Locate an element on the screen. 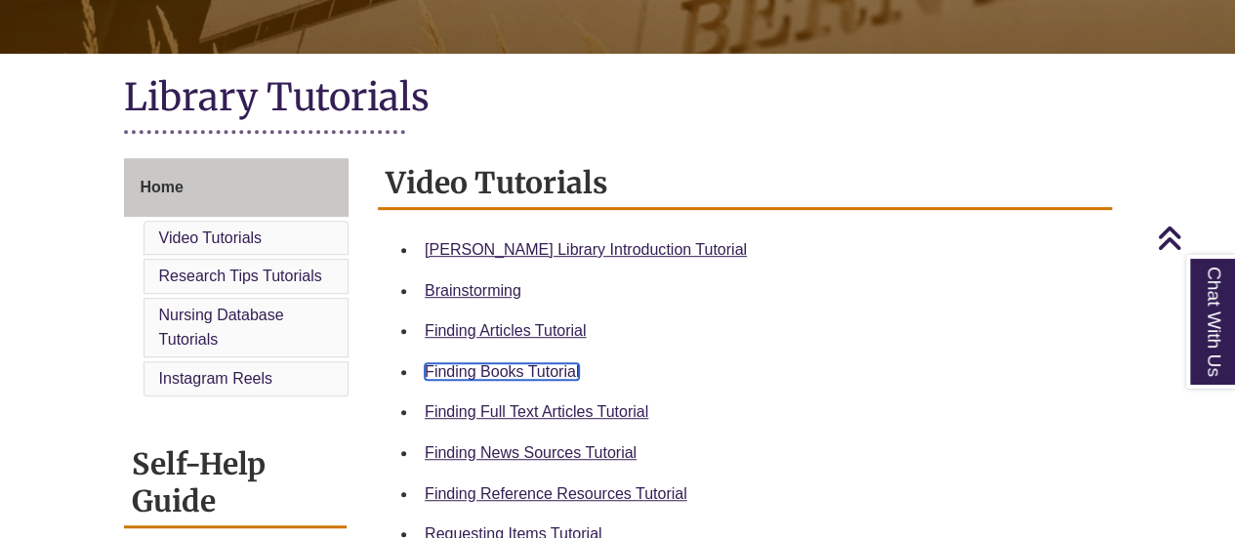 Image resolution: width=1235 pixels, height=538 pixels. a: Home is located at coordinates (236, 187).